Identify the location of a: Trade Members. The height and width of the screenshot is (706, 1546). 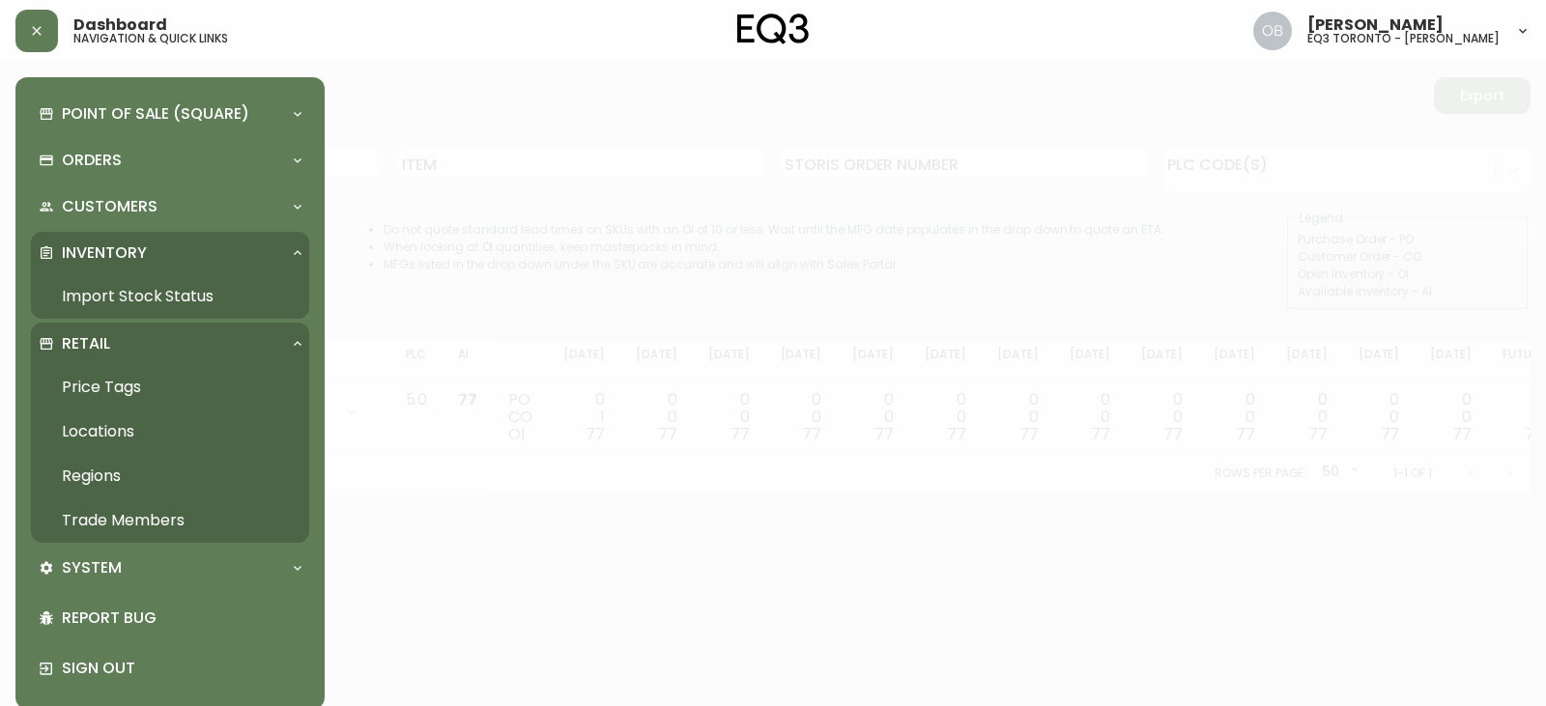
(170, 521).